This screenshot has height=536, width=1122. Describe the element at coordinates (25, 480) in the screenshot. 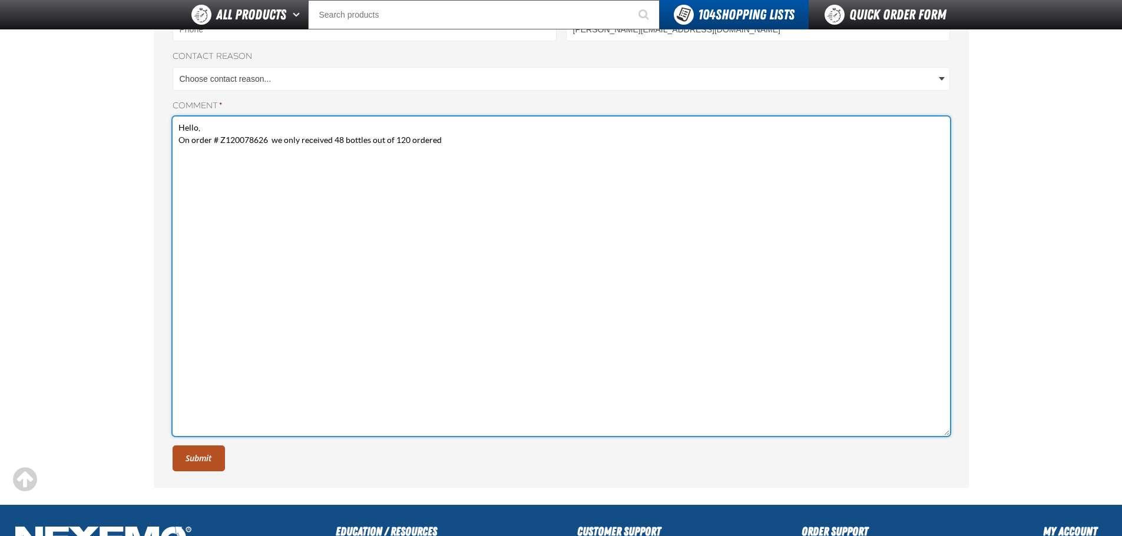

I see `div: Scroll to the top` at that location.